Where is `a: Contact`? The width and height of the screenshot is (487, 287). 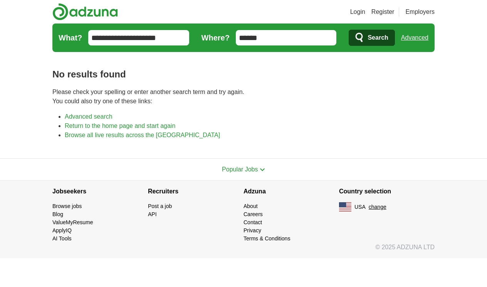 a: Contact is located at coordinates (253, 223).